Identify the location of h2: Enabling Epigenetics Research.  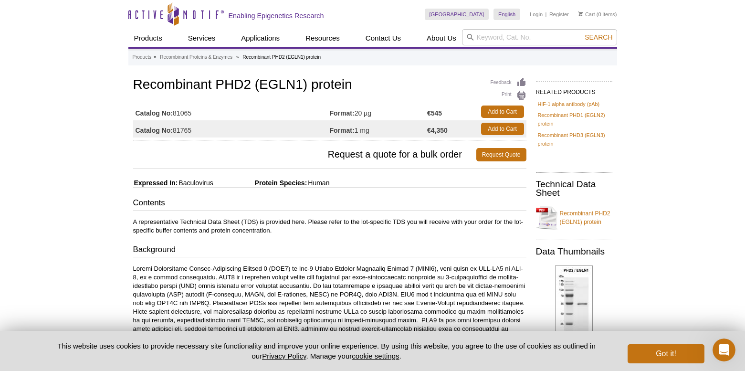
(276, 16).